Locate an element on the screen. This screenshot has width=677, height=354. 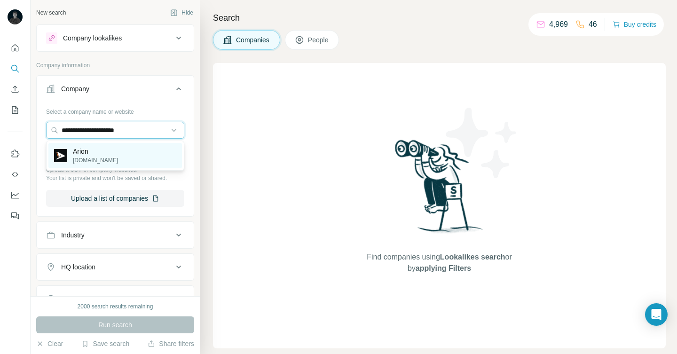
p: Arion is located at coordinates (95, 151).